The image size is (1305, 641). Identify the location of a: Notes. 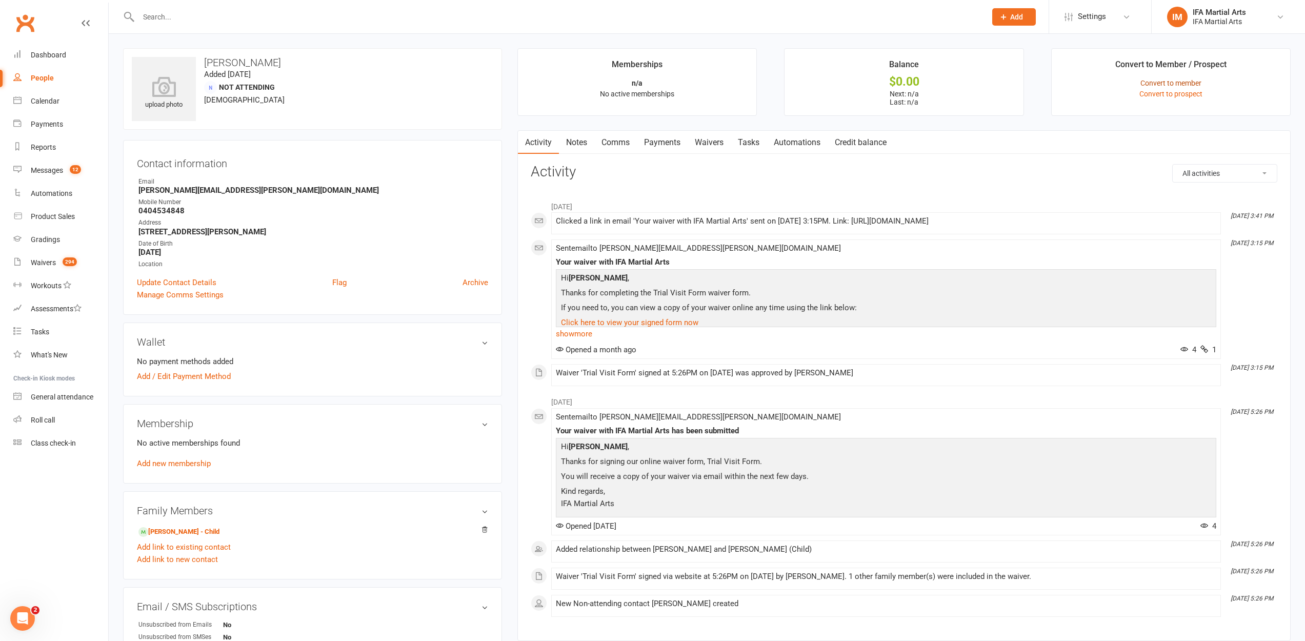
(576, 142).